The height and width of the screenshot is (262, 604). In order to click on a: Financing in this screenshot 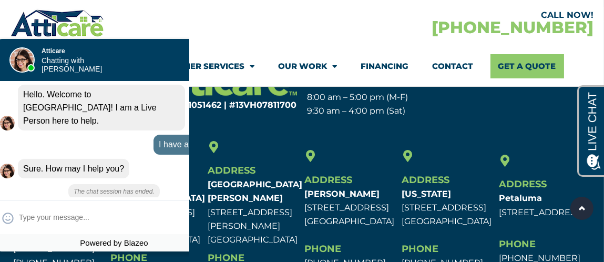, I will do `click(384, 66)`.